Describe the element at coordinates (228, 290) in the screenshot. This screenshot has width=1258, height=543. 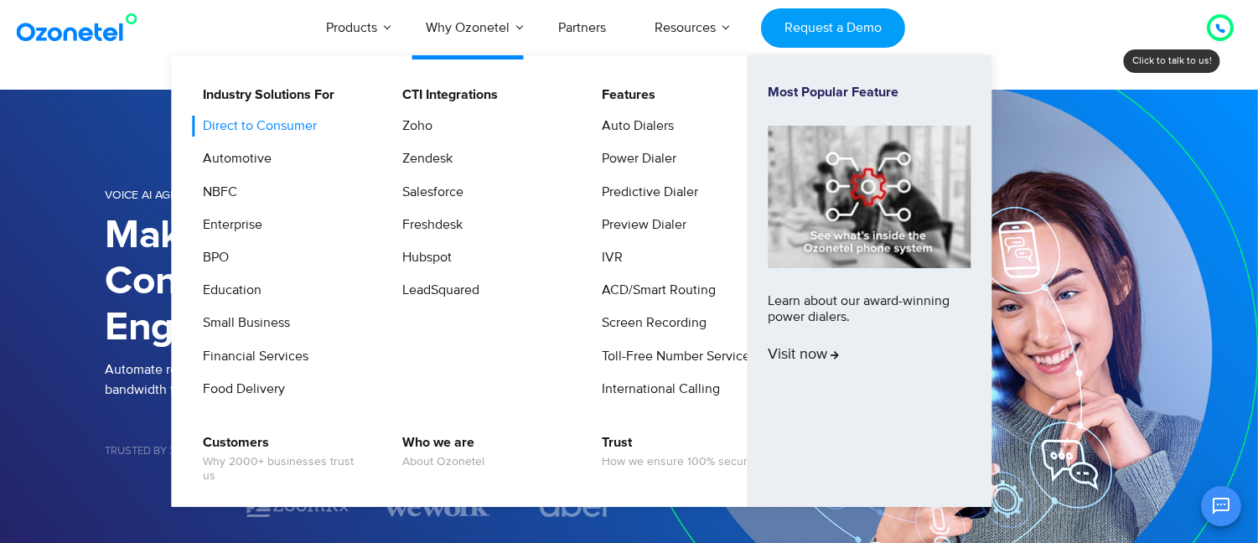
I see `a: Education` at that location.